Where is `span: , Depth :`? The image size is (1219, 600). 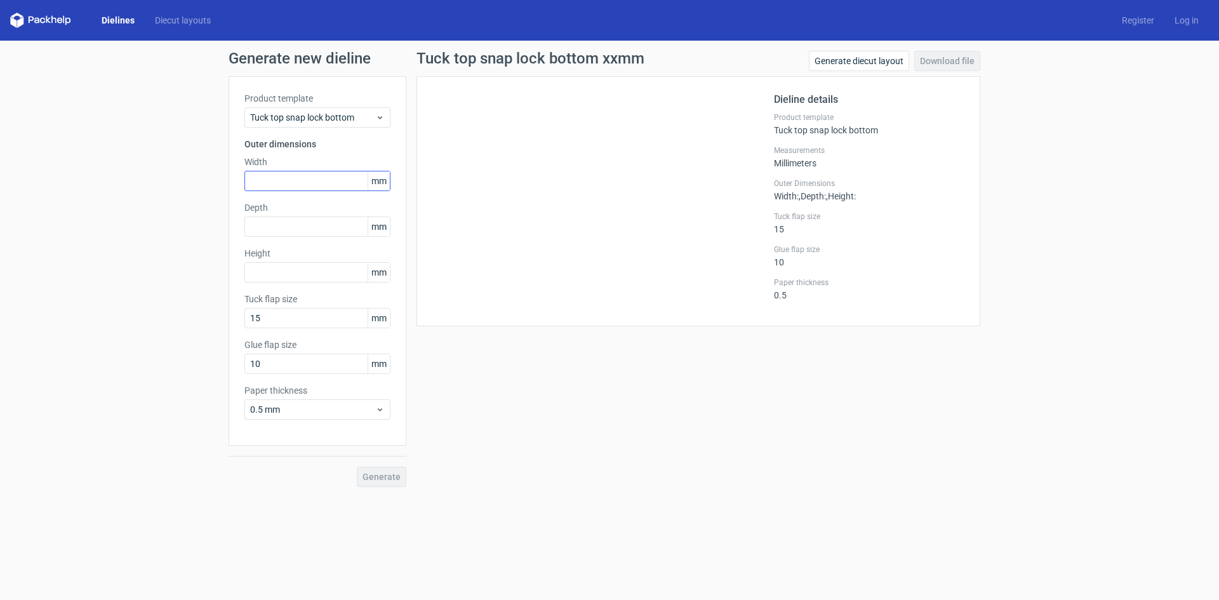 span: , Depth : is located at coordinates (812, 196).